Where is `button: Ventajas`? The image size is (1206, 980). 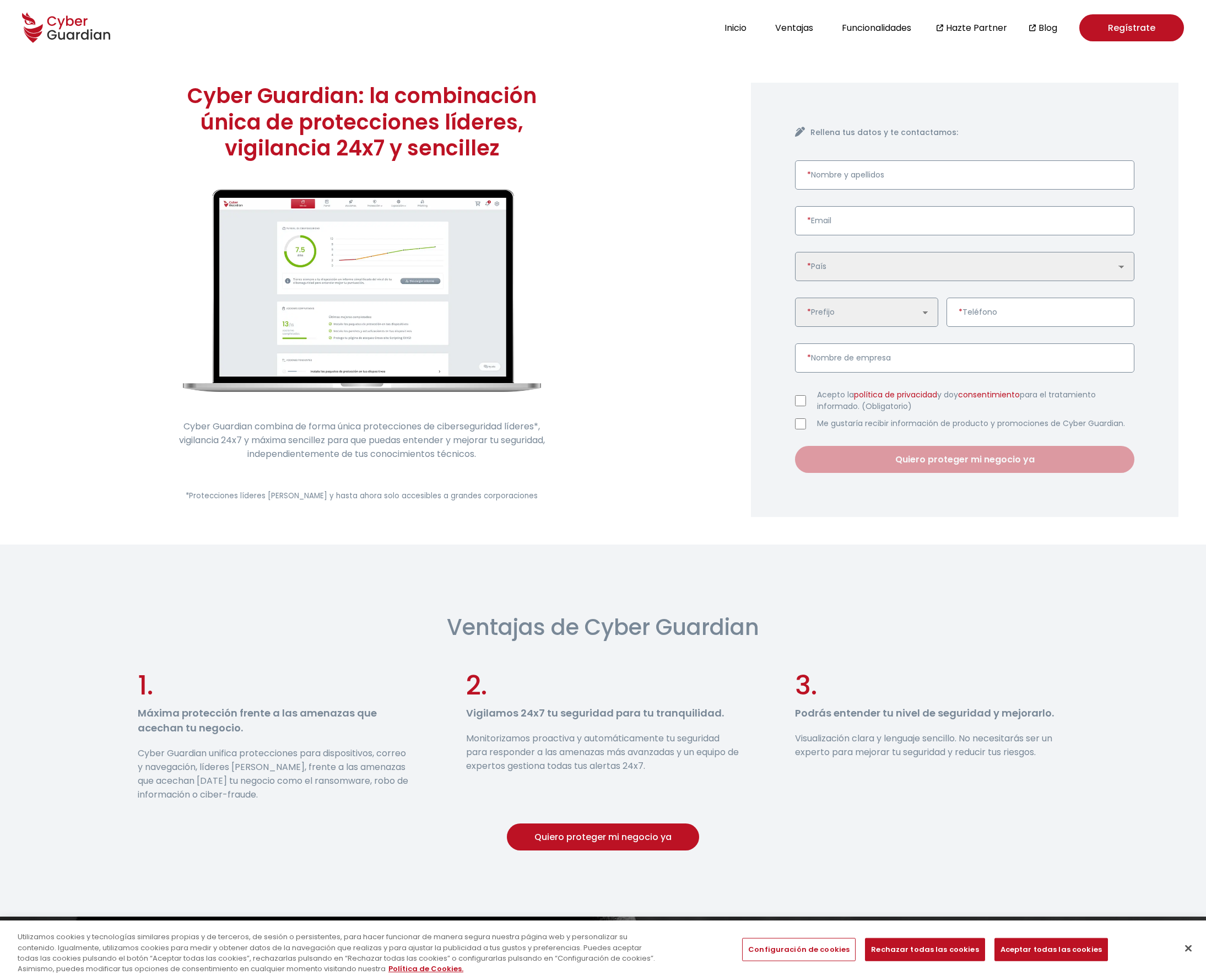
button: Ventajas is located at coordinates (794, 27).